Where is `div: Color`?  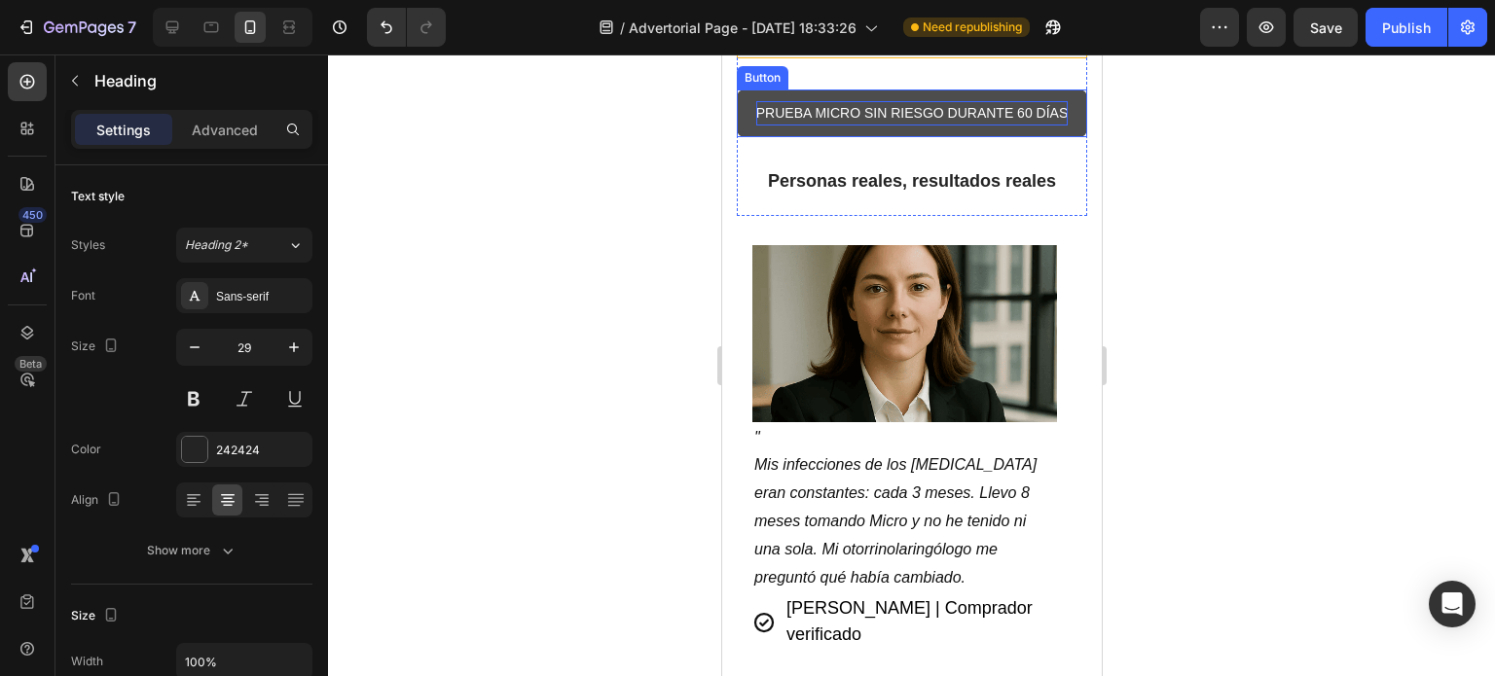 div: Color is located at coordinates (86, 450).